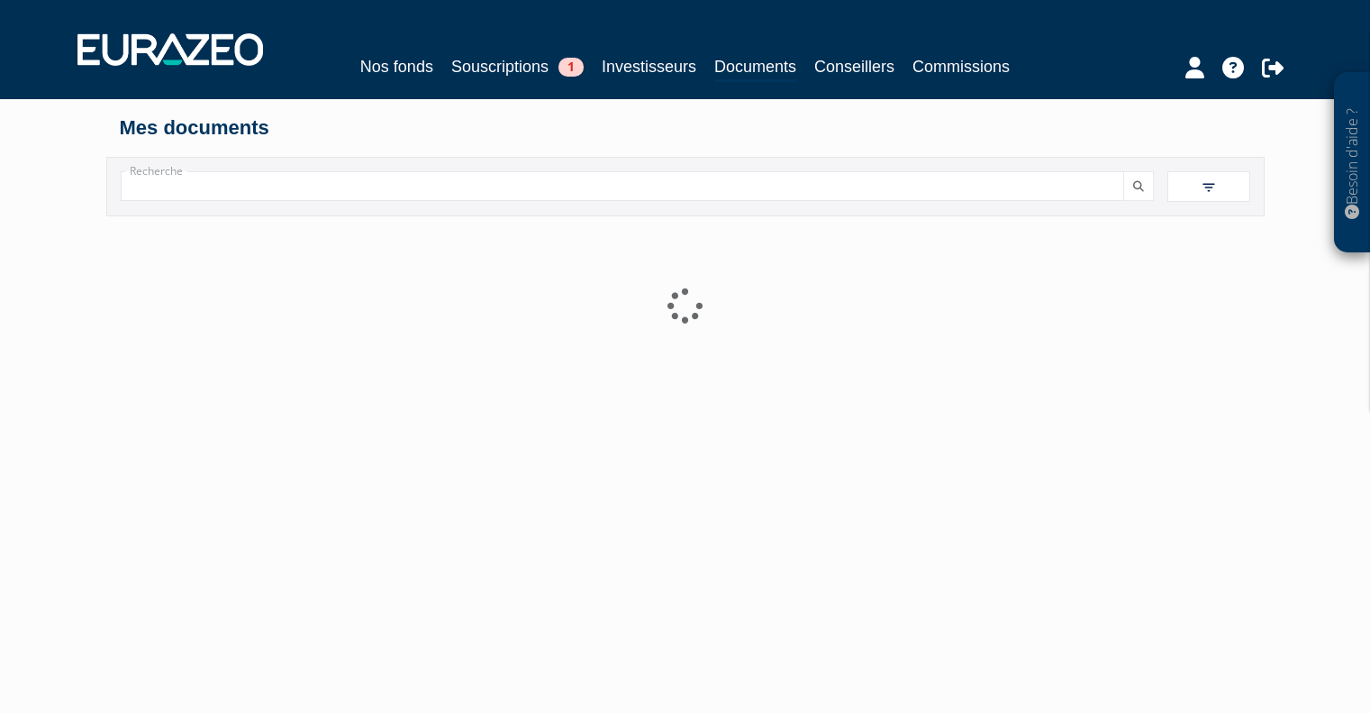 The image size is (1370, 713). I want to click on a: Nos fonds, so click(396, 67).